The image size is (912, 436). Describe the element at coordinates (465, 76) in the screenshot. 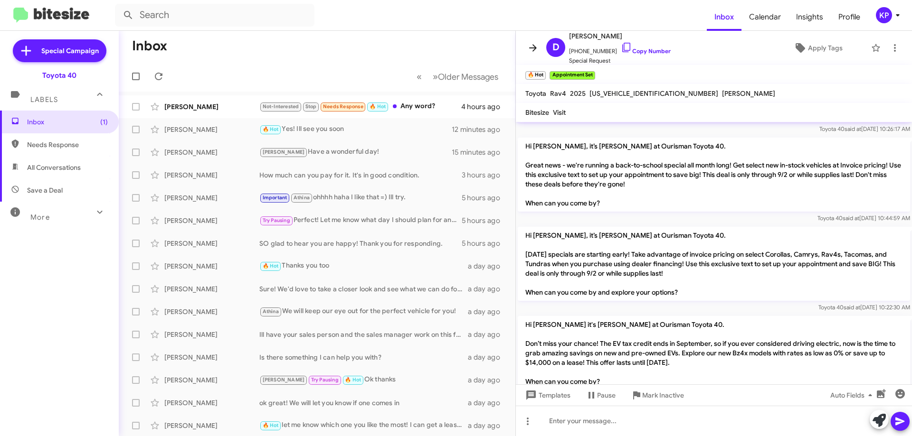

I see `button: Next` at that location.